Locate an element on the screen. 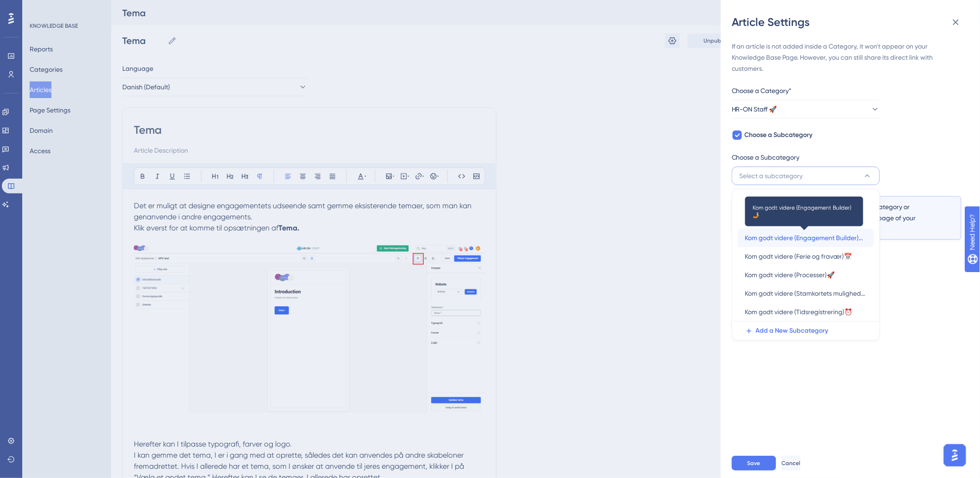 The image size is (980, 478). span: Save is located at coordinates (754, 463).